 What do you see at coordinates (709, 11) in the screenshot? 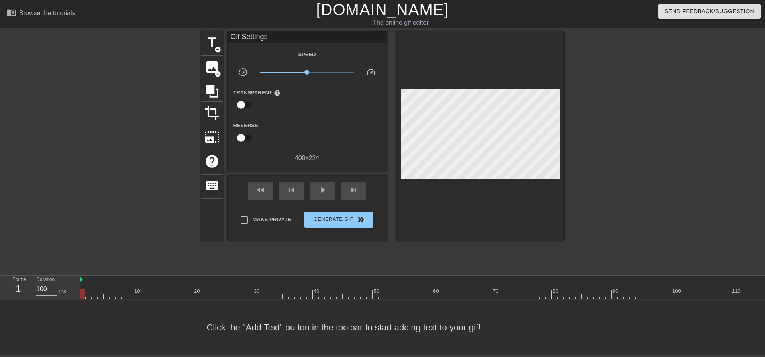
I see `button: Send Feedback/Suggestion` at bounding box center [709, 11].